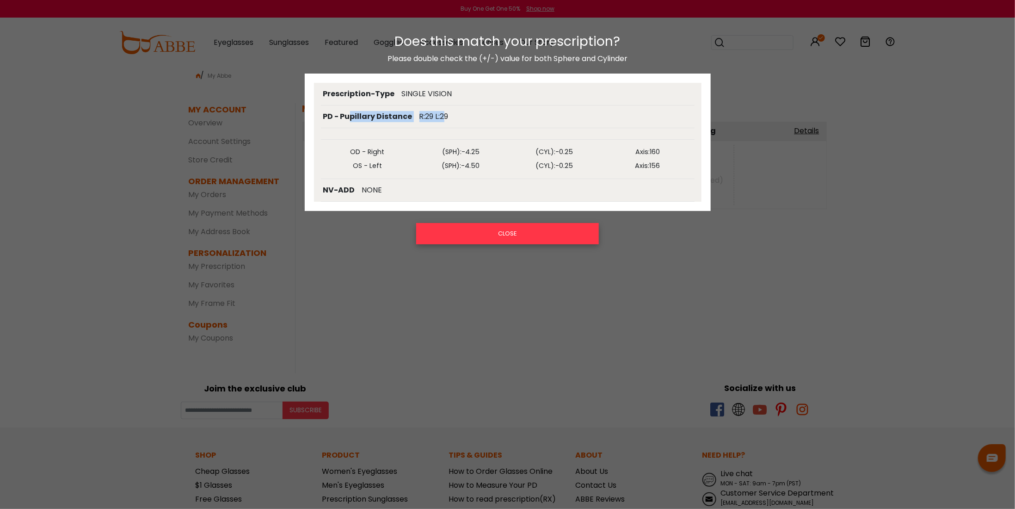  Describe the element at coordinates (372, 190) in the screenshot. I see `div: NONE` at that location.